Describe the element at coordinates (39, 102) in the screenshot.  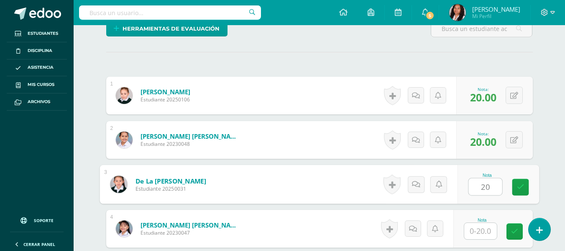
I see `span: Archivos` at that location.